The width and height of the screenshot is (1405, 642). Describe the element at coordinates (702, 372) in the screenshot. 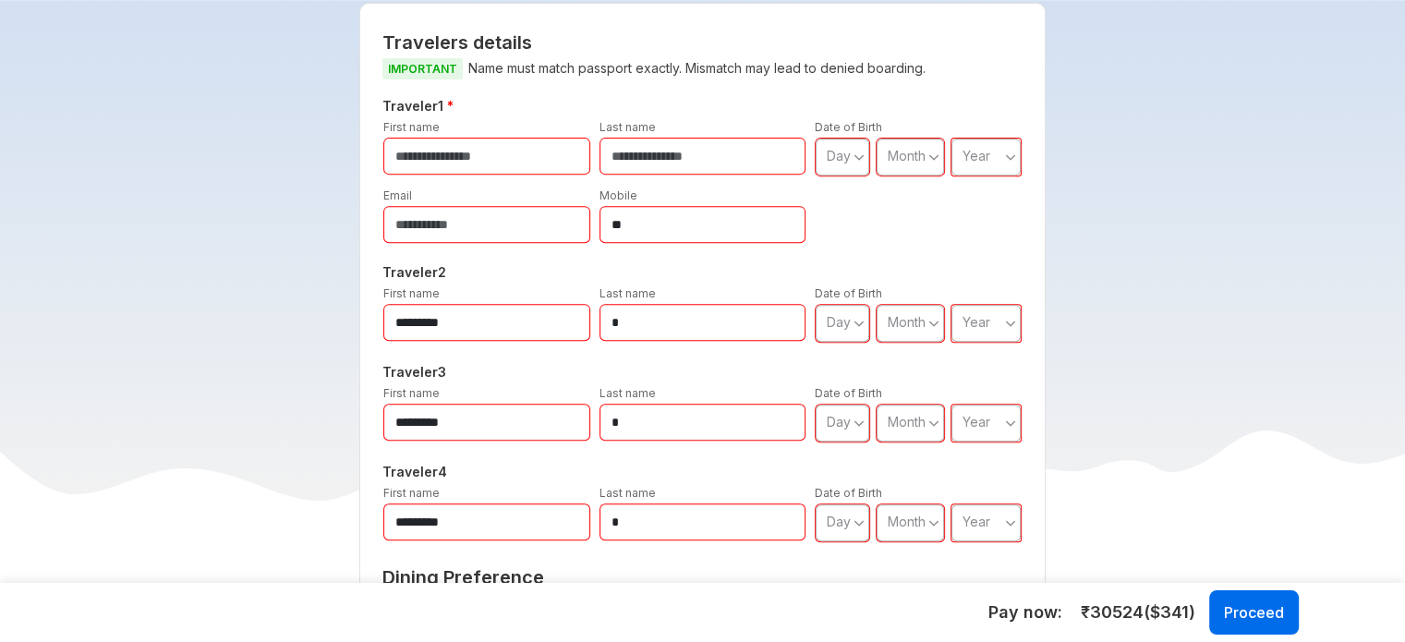

I see `h5: Traveler 3` at that location.